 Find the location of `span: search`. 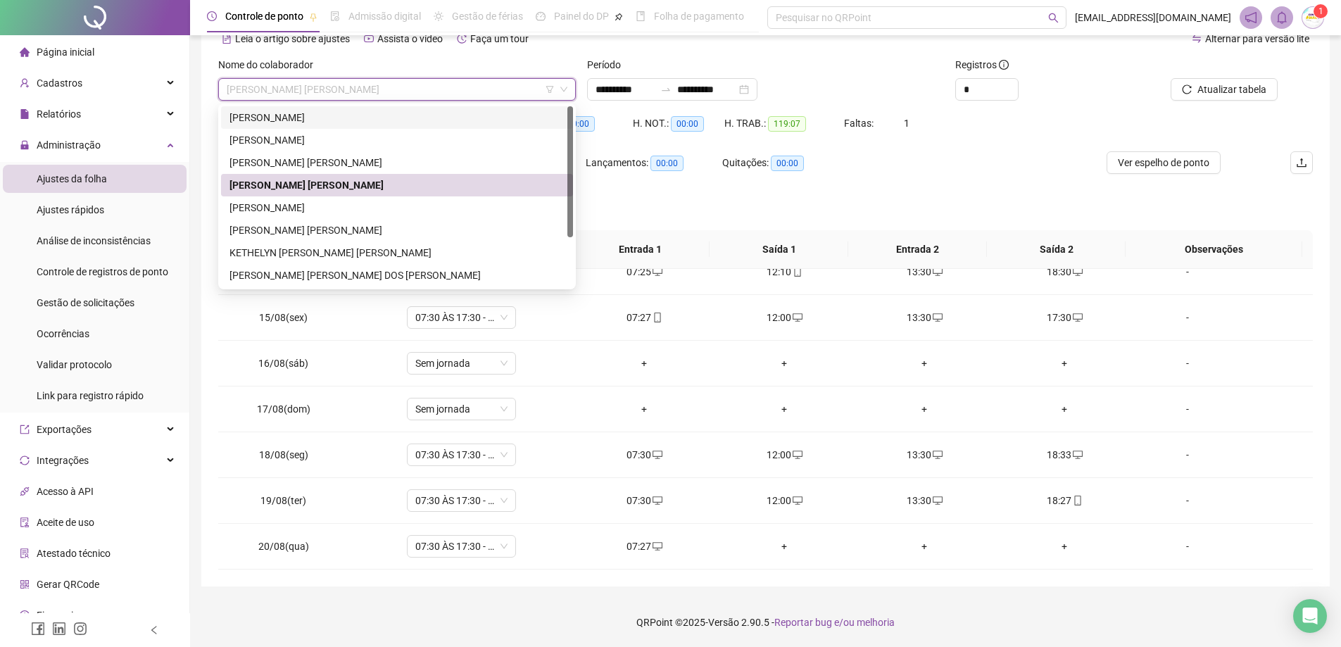

span: search is located at coordinates (1053, 18).